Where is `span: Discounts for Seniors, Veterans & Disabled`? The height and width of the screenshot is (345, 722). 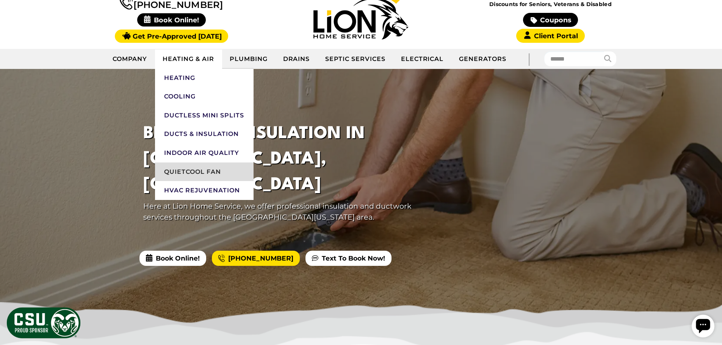
span: Discounts for Seniors, Veterans & Disabled is located at coordinates (551, 4).